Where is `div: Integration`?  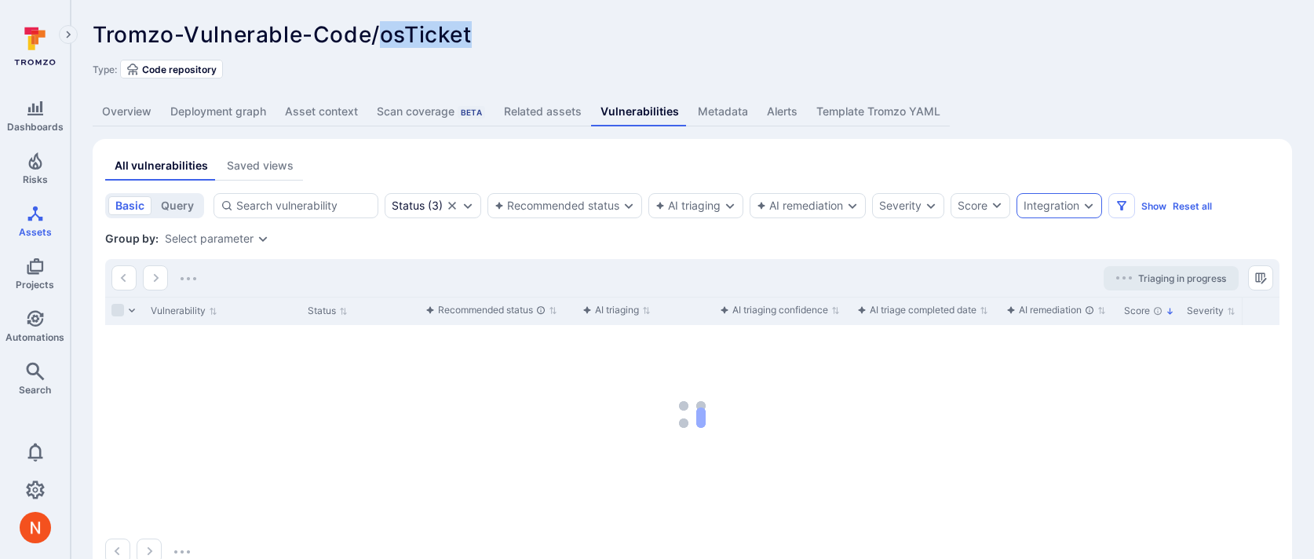
div: Integration is located at coordinates (1051, 206).